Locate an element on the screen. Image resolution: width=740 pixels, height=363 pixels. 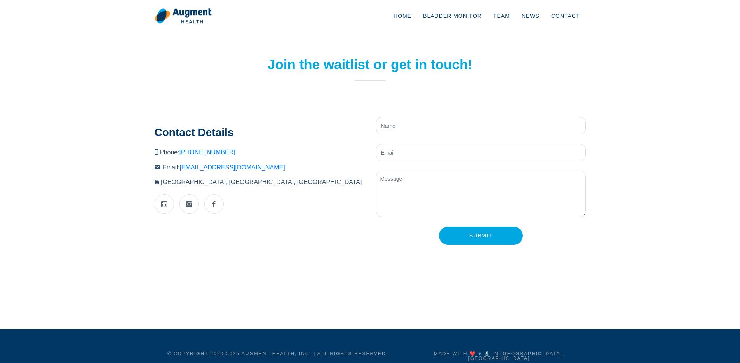
input: Email is located at coordinates (481, 152).